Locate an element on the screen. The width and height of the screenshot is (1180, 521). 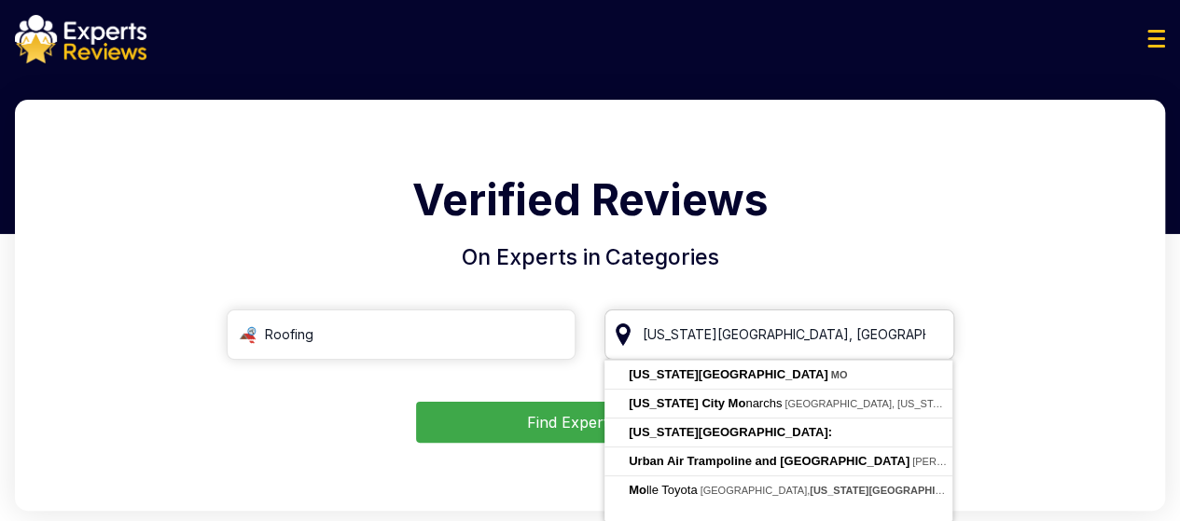
img: logo is located at coordinates (80, 39).